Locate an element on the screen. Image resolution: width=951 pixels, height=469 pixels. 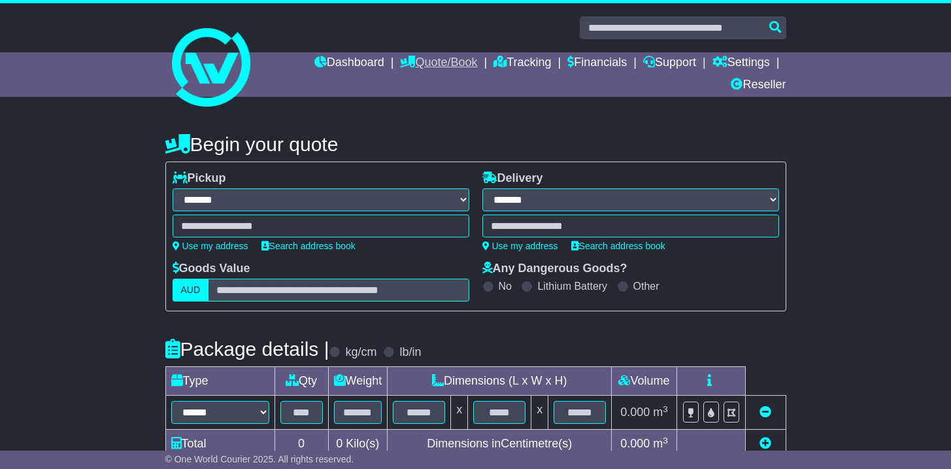
label: Any Dangerous Goods? is located at coordinates (555, 269).